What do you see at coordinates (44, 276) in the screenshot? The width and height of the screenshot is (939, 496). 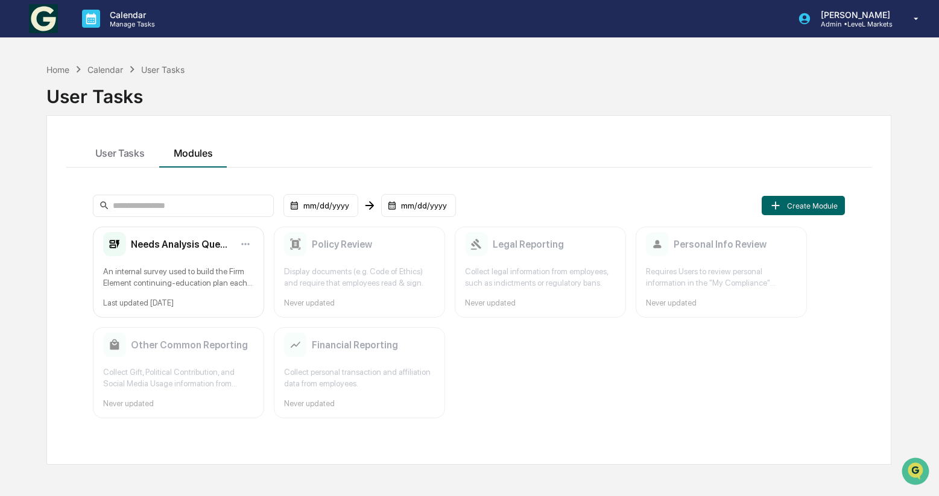 I see `a: 🔎Data Lookup` at bounding box center [44, 276].